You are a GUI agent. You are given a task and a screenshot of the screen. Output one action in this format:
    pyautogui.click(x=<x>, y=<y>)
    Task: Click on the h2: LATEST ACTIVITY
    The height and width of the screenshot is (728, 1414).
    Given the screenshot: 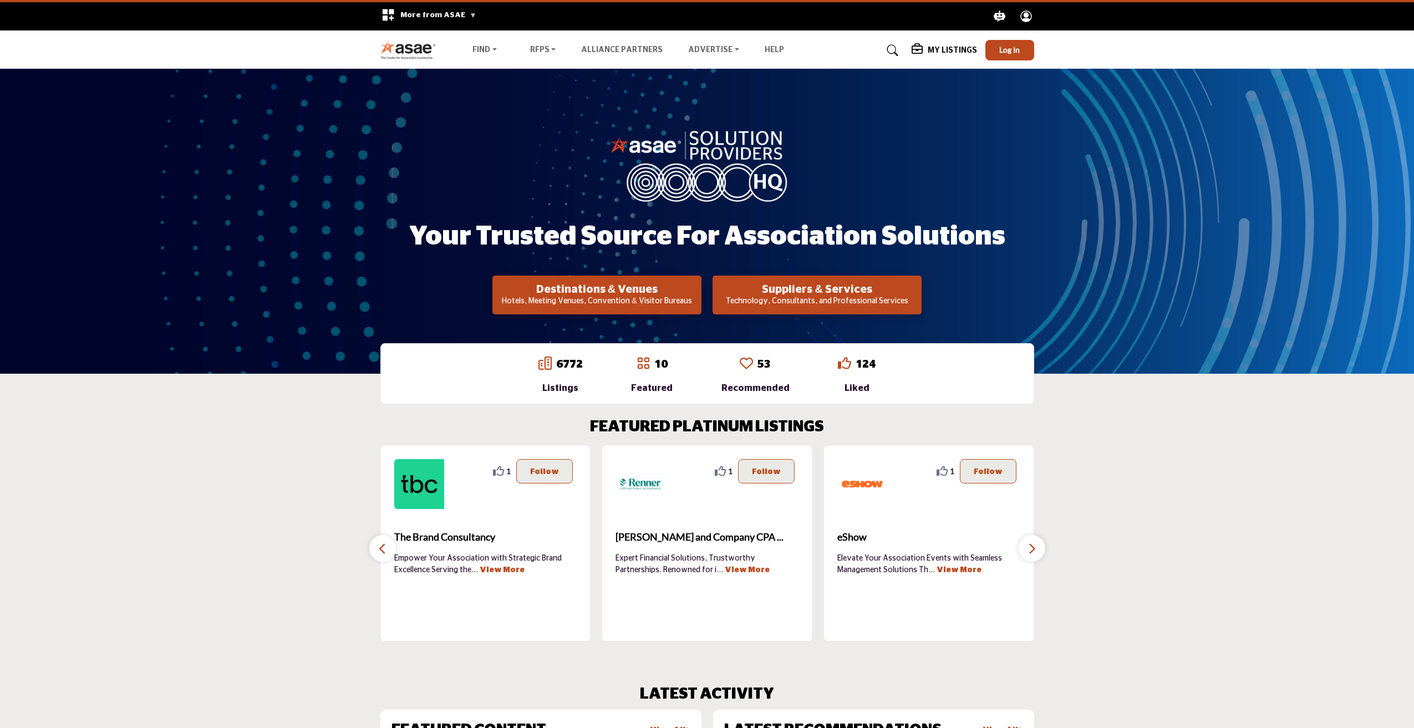 What is the action you would take?
    pyautogui.click(x=707, y=695)
    